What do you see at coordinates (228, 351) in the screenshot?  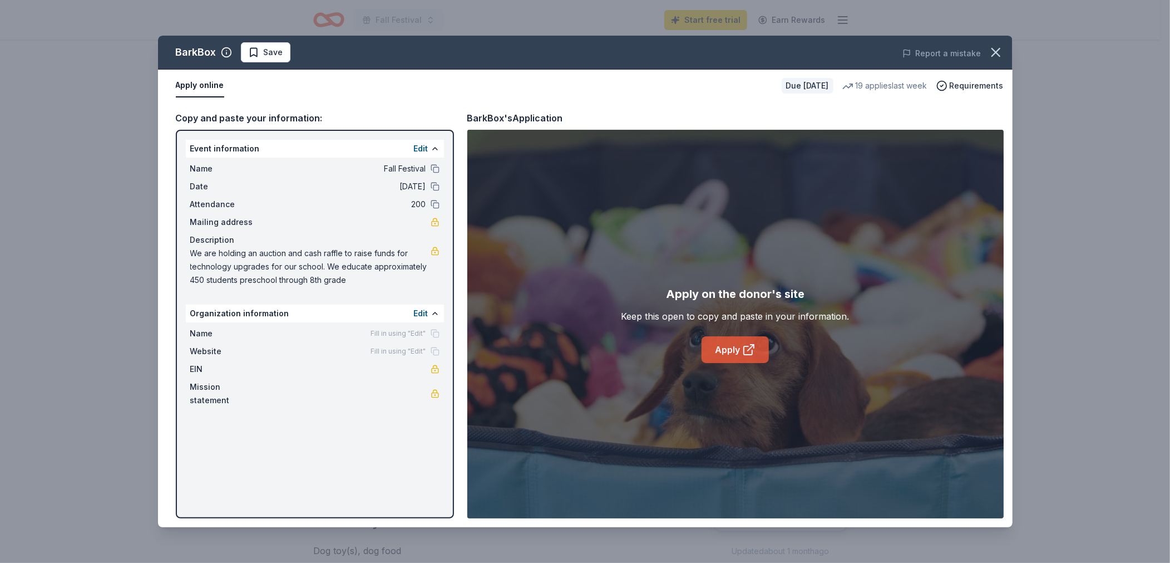 I see `span: Website` at bounding box center [228, 351].